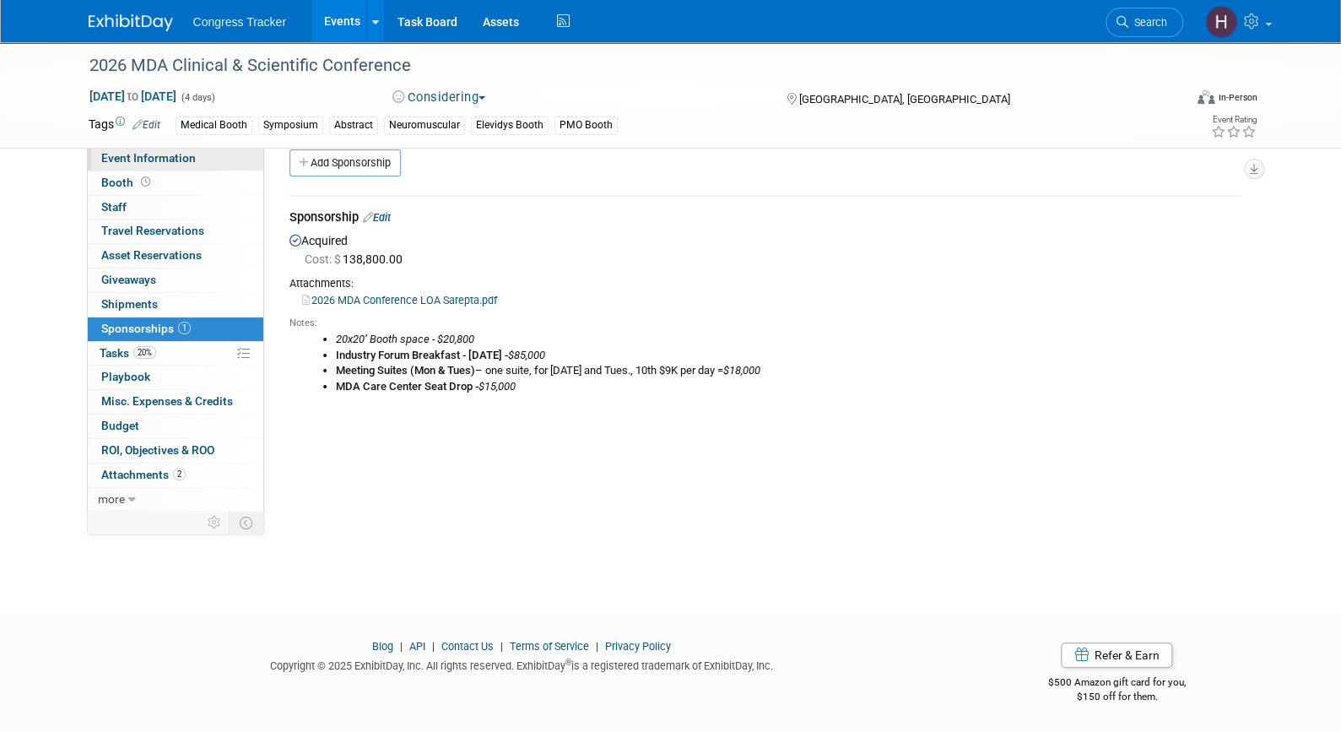  I want to click on a: Giveaways, so click(176, 280).